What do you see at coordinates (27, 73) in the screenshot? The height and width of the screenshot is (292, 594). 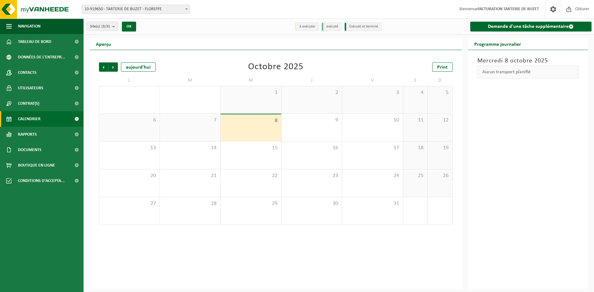 I see `span: Contacts` at bounding box center [27, 73].